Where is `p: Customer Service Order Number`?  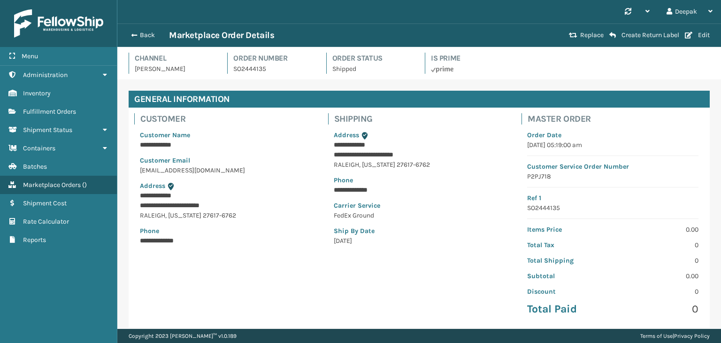
p: Customer Service Order Number is located at coordinates (613, 166).